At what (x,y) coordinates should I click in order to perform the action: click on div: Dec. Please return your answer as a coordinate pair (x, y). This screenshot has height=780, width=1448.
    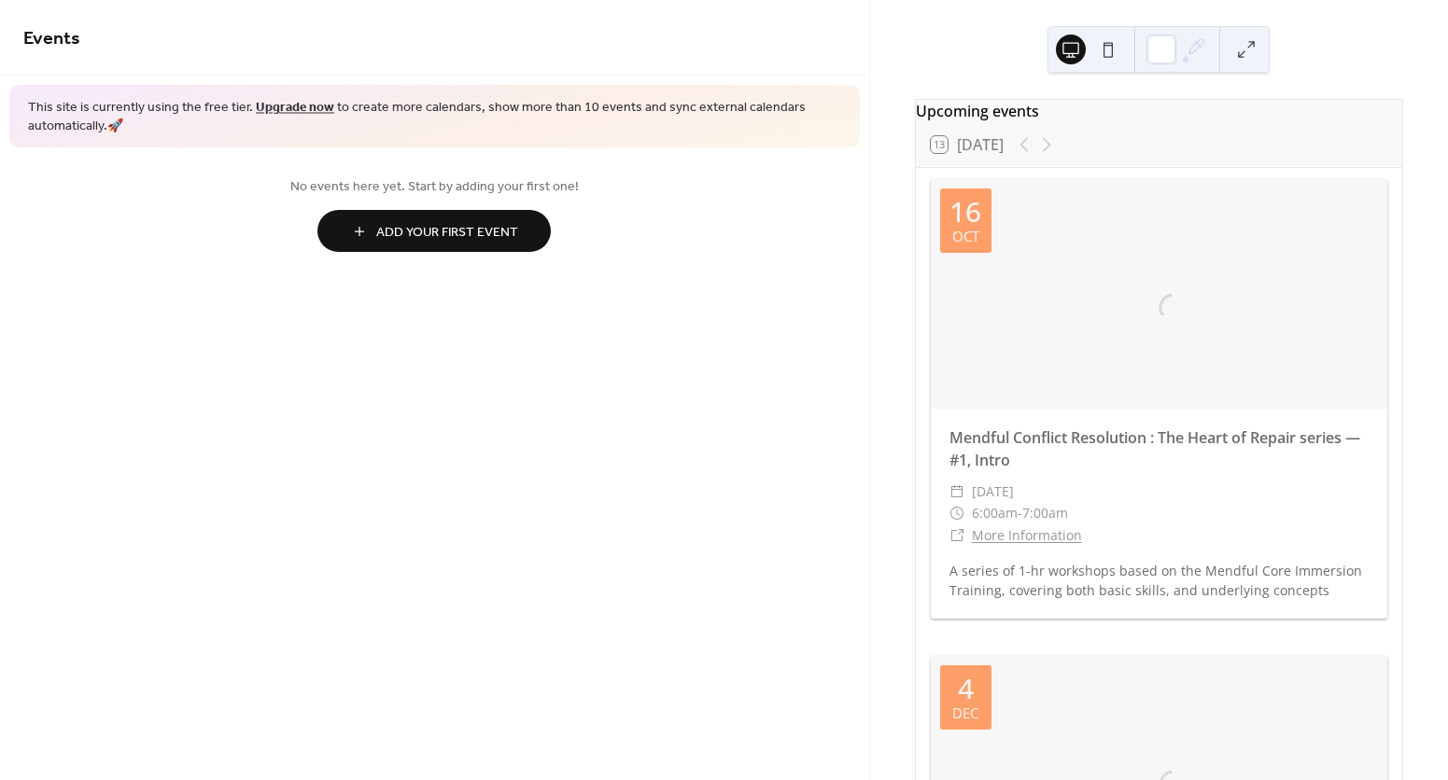
    Looking at the image, I should click on (965, 713).